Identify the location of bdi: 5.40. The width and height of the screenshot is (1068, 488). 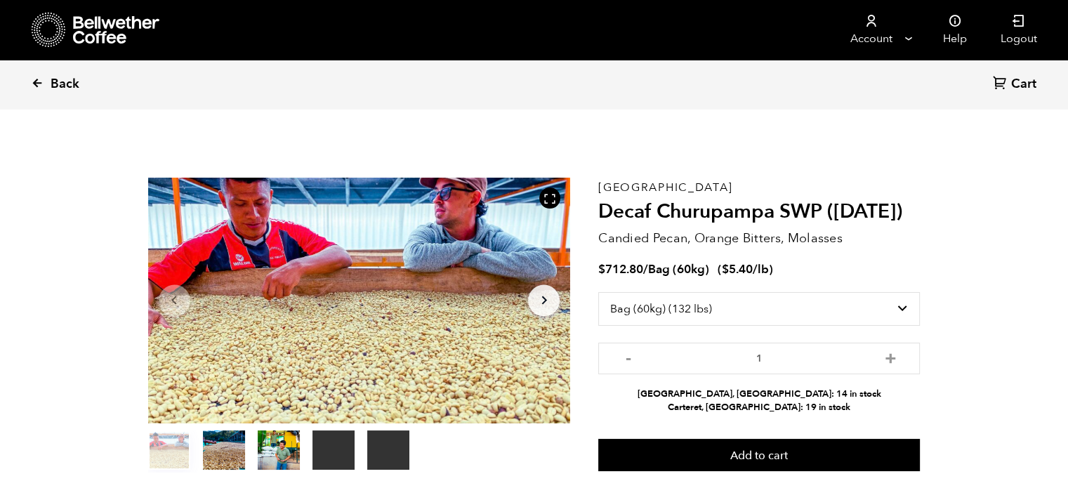
(737, 269).